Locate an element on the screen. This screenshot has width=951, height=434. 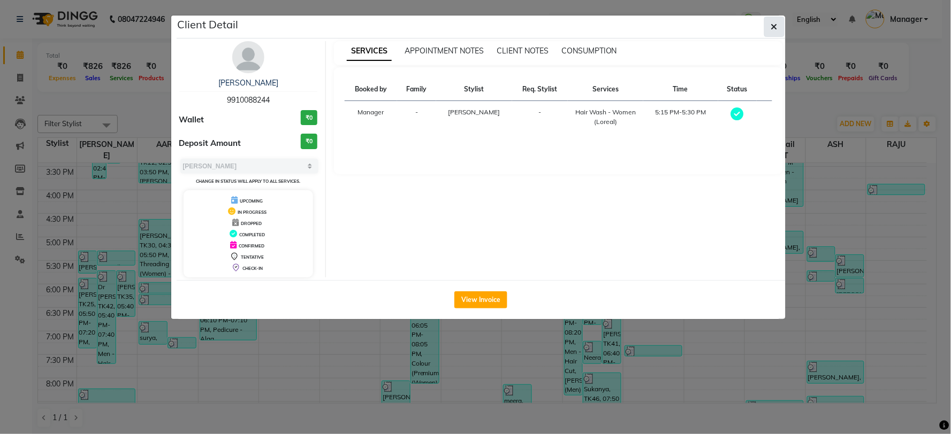
th: Status is located at coordinates (737, 89).